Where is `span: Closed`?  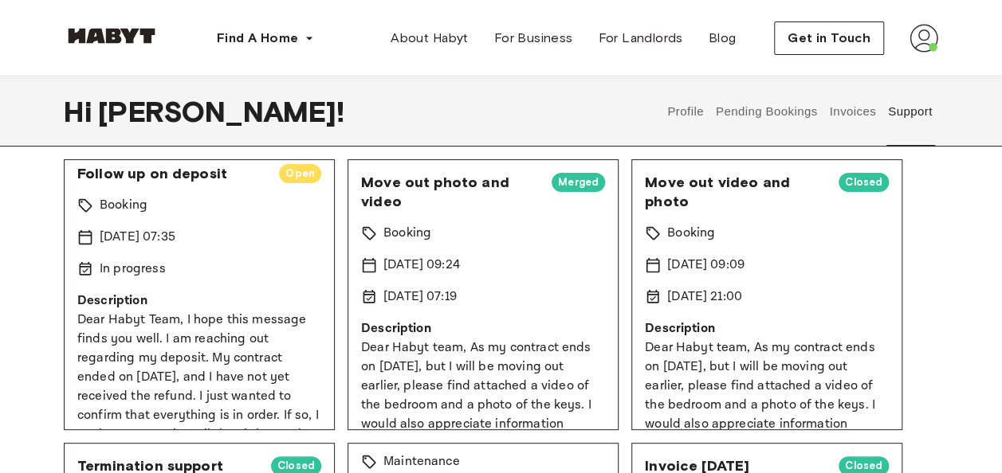
span: Closed is located at coordinates (863, 182).